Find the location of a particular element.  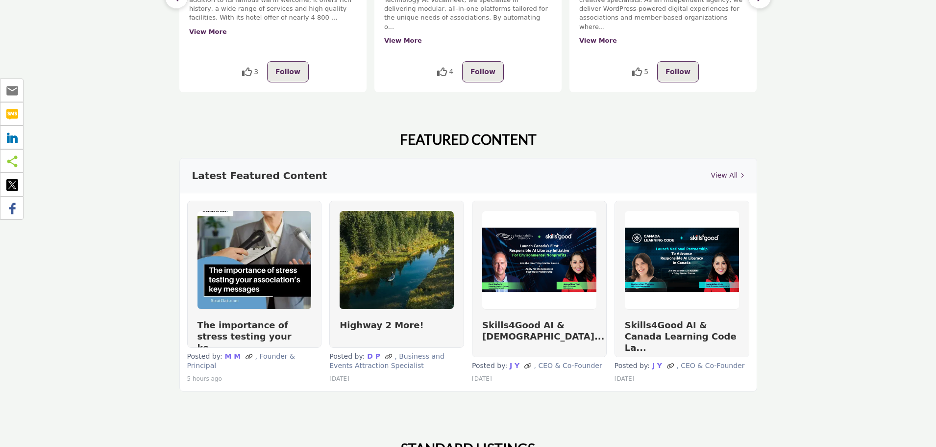

a: D P is located at coordinates (373, 356).